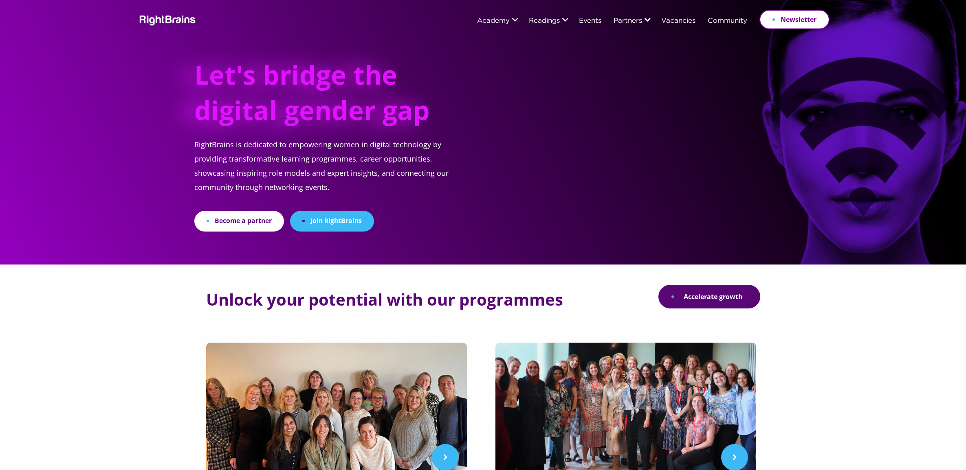 Image resolution: width=966 pixels, height=470 pixels. What do you see at coordinates (316, 97) in the screenshot?
I see `h1: Let's bridge the digital gender gap` at bounding box center [316, 97].